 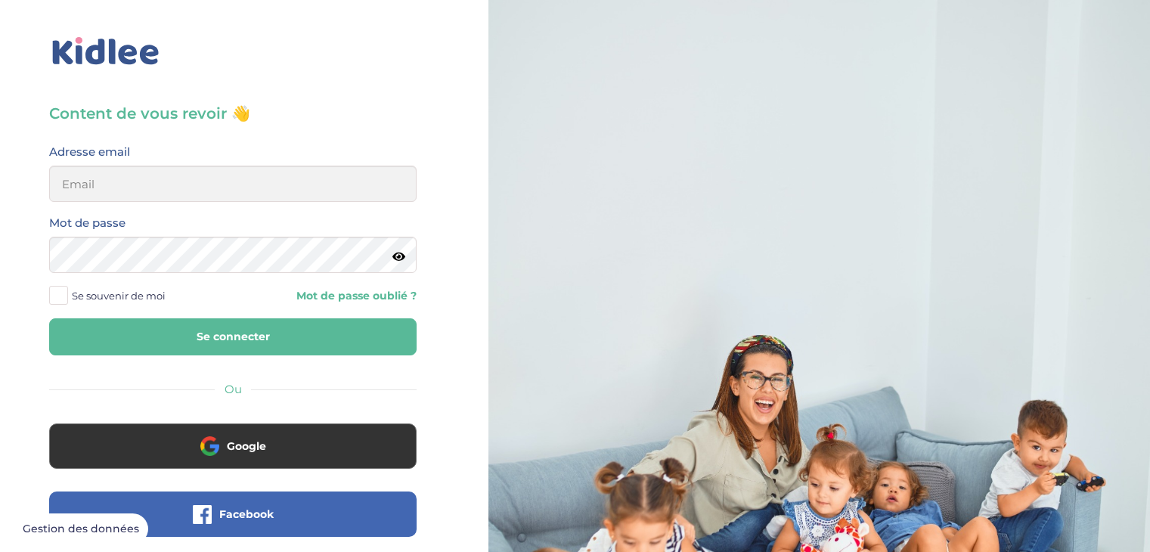 What do you see at coordinates (202, 514) in the screenshot?
I see `img: facebook.png` at bounding box center [202, 514].